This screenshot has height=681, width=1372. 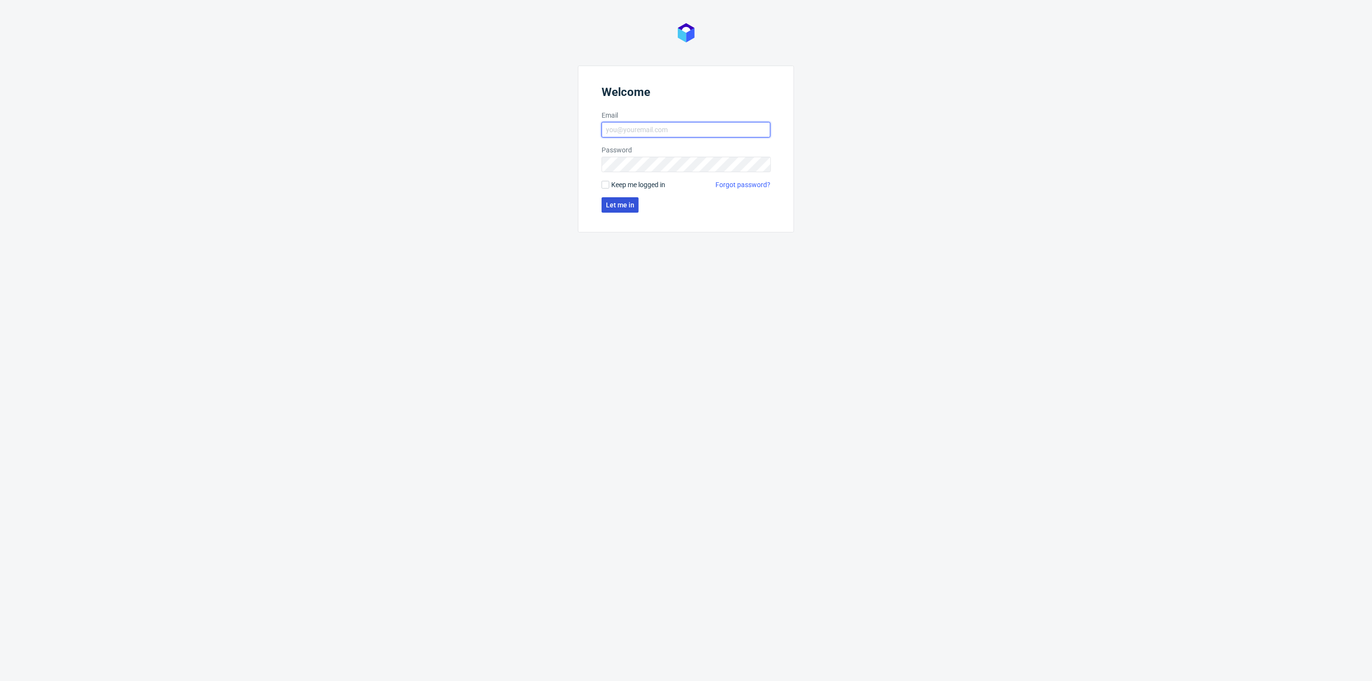 What do you see at coordinates (686, 94) in the screenshot?
I see `header: Welcome` at bounding box center [686, 94].